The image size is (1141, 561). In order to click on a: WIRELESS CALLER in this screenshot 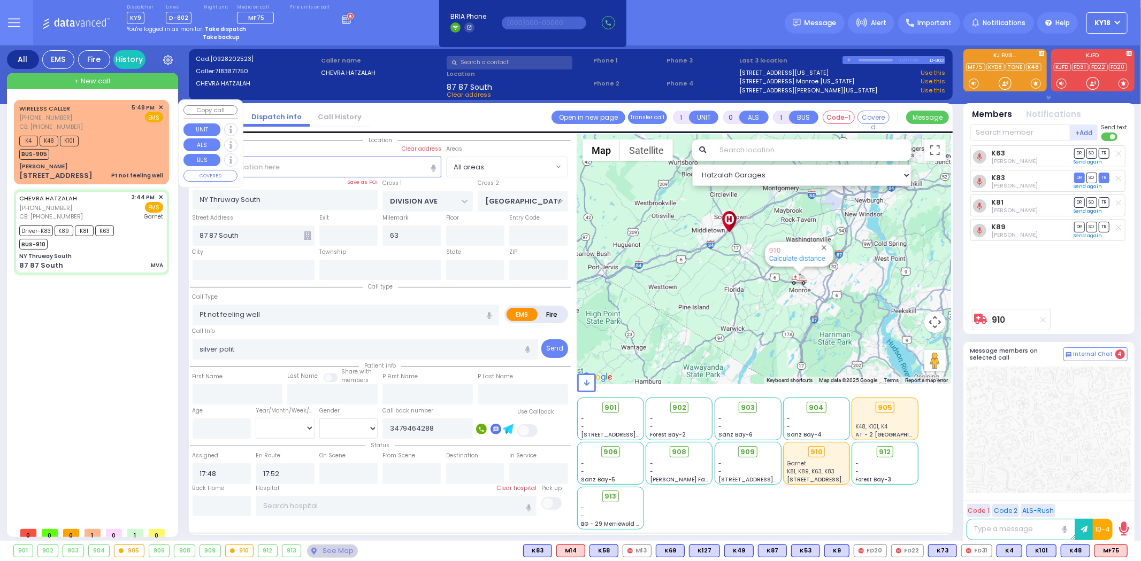, I will do `click(44, 109)`.